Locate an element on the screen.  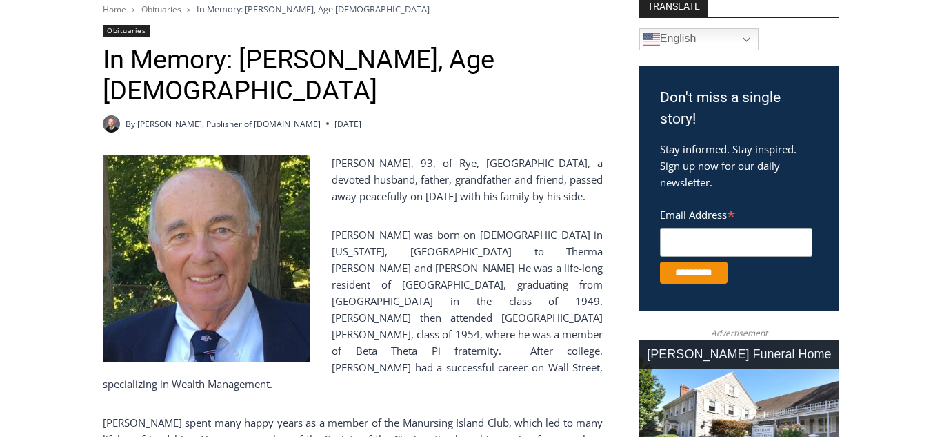
h3: Don't miss a single story! is located at coordinates (739, 108).